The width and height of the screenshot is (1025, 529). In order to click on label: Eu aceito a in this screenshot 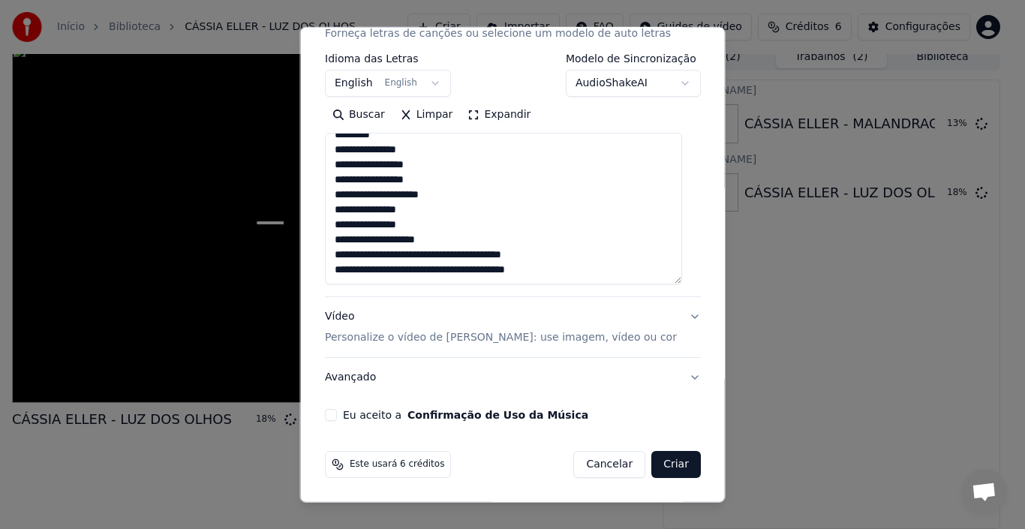, I will do `click(465, 415)`.